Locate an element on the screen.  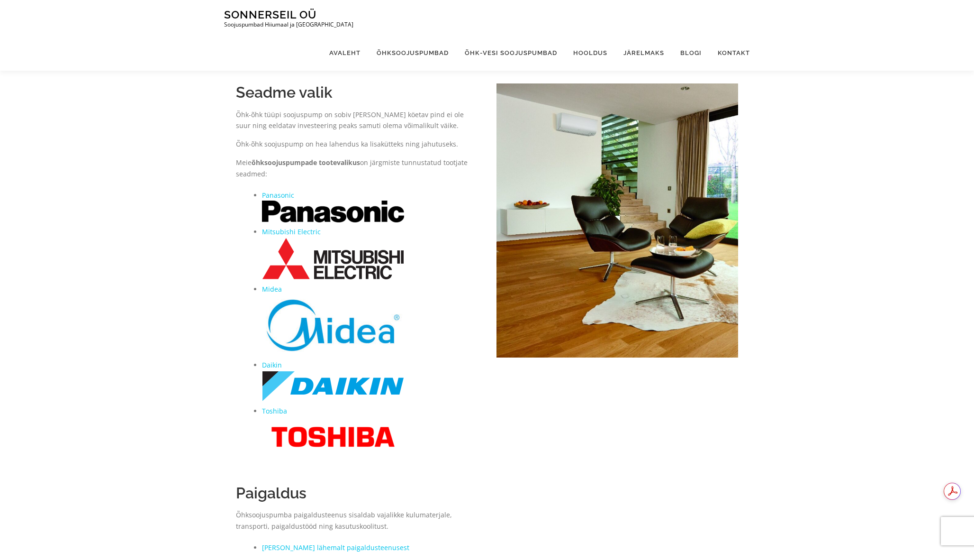
a: Õhk-vesi soojuspumbad is located at coordinates (511, 53).